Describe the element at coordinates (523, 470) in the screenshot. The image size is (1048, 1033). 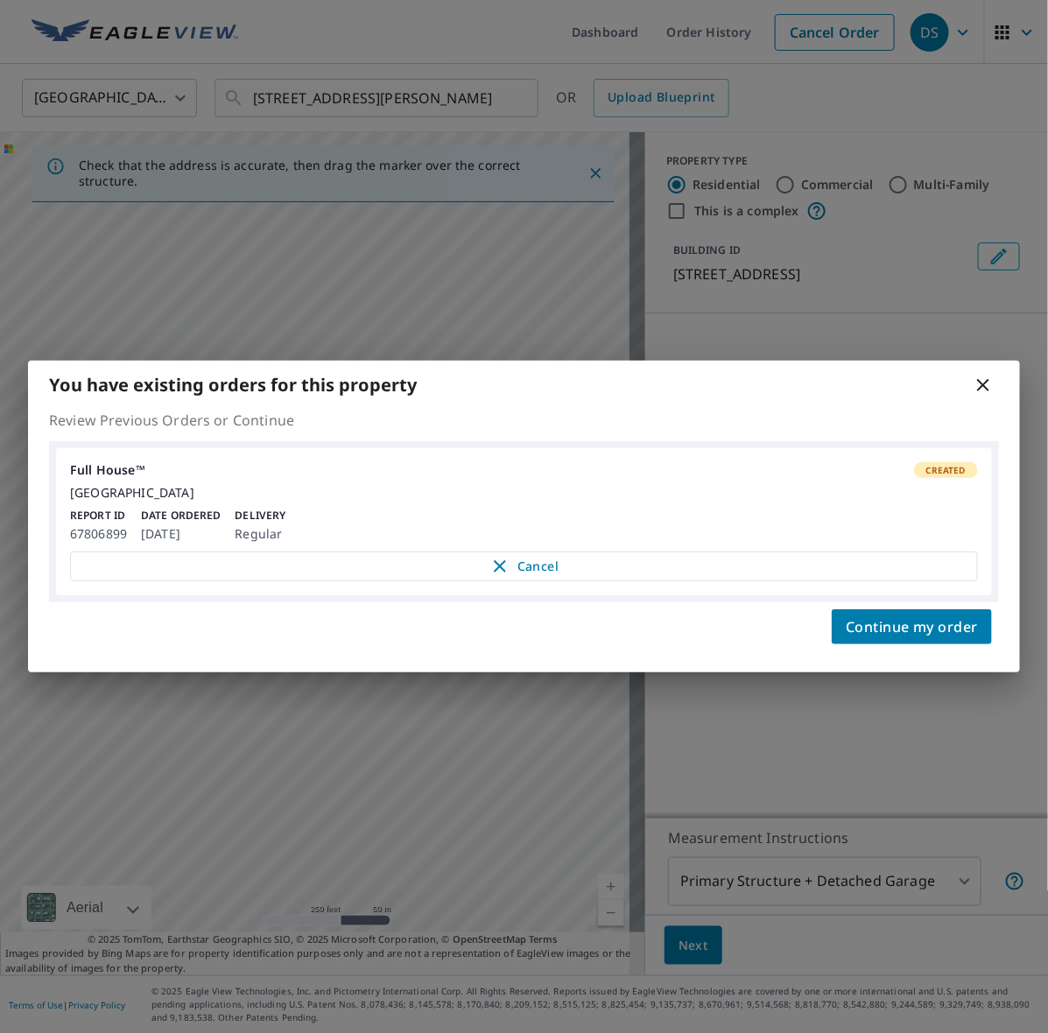
I see `div: Full House™` at that location.